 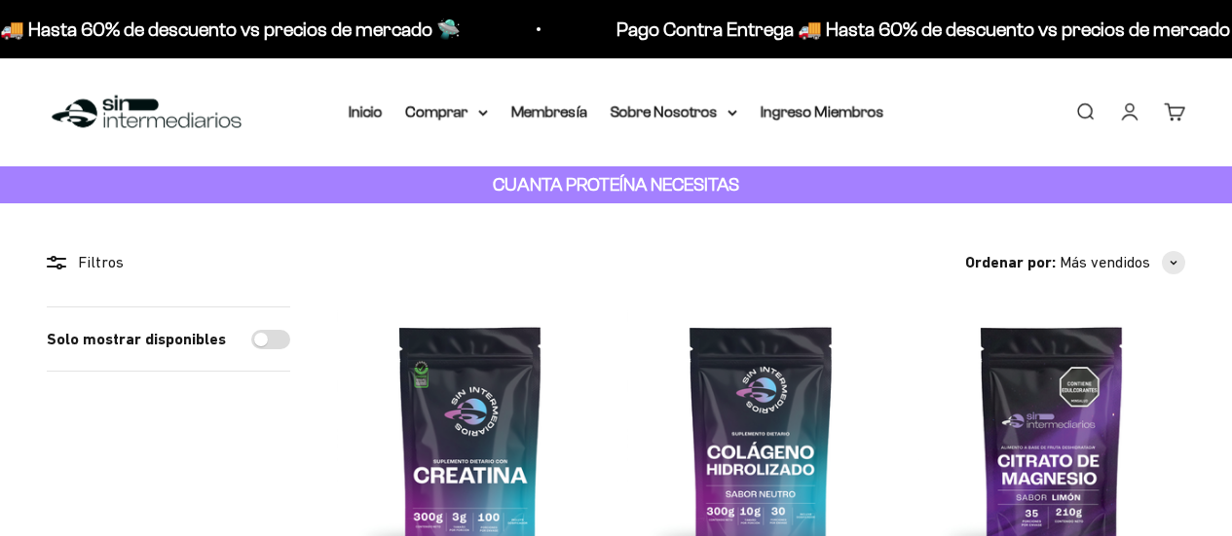 What do you see at coordinates (1104, 263) in the screenshot?
I see `span: Más vendidos` at bounding box center [1104, 263].